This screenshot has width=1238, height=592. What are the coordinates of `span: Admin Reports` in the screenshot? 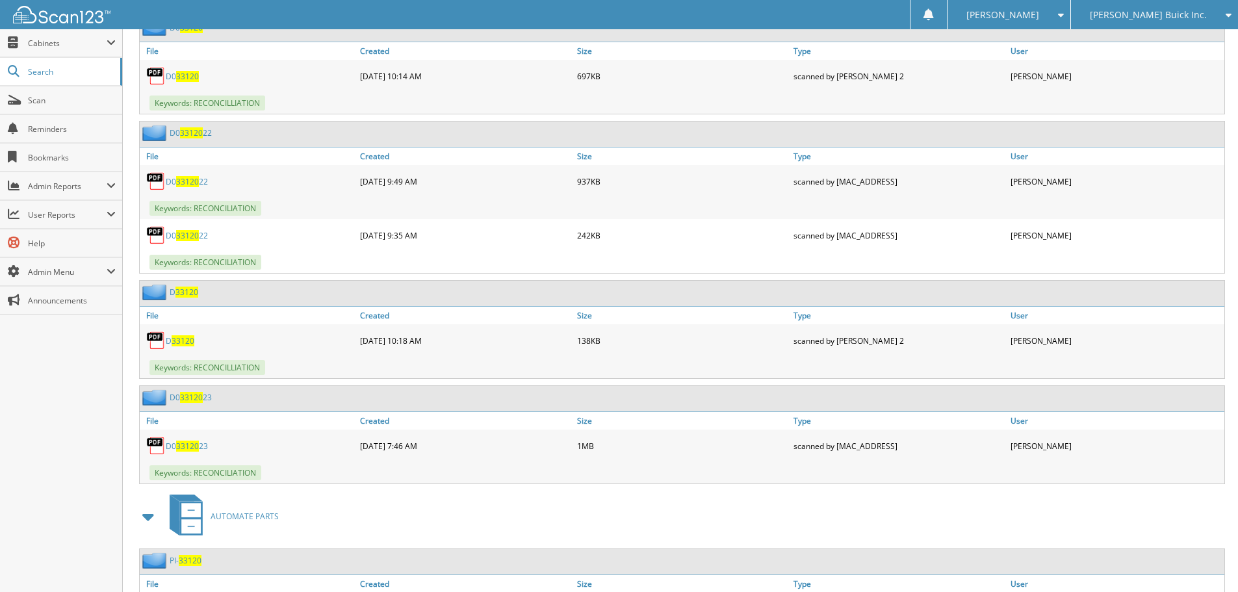 It's located at (67, 186).